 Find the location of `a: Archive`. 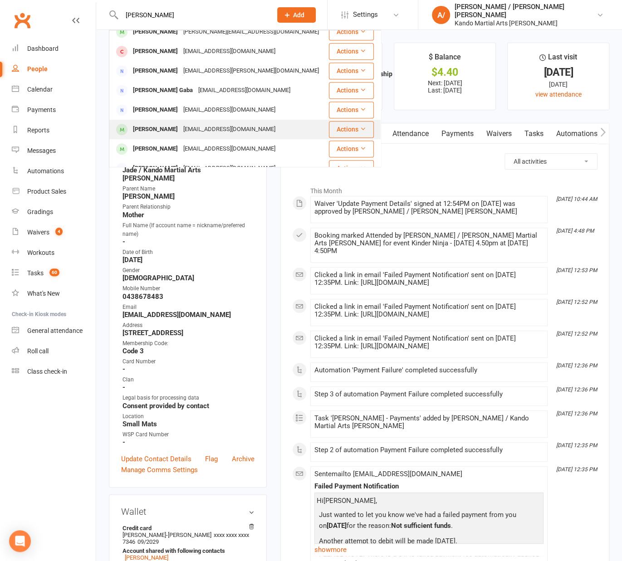

a: Archive is located at coordinates (243, 459).